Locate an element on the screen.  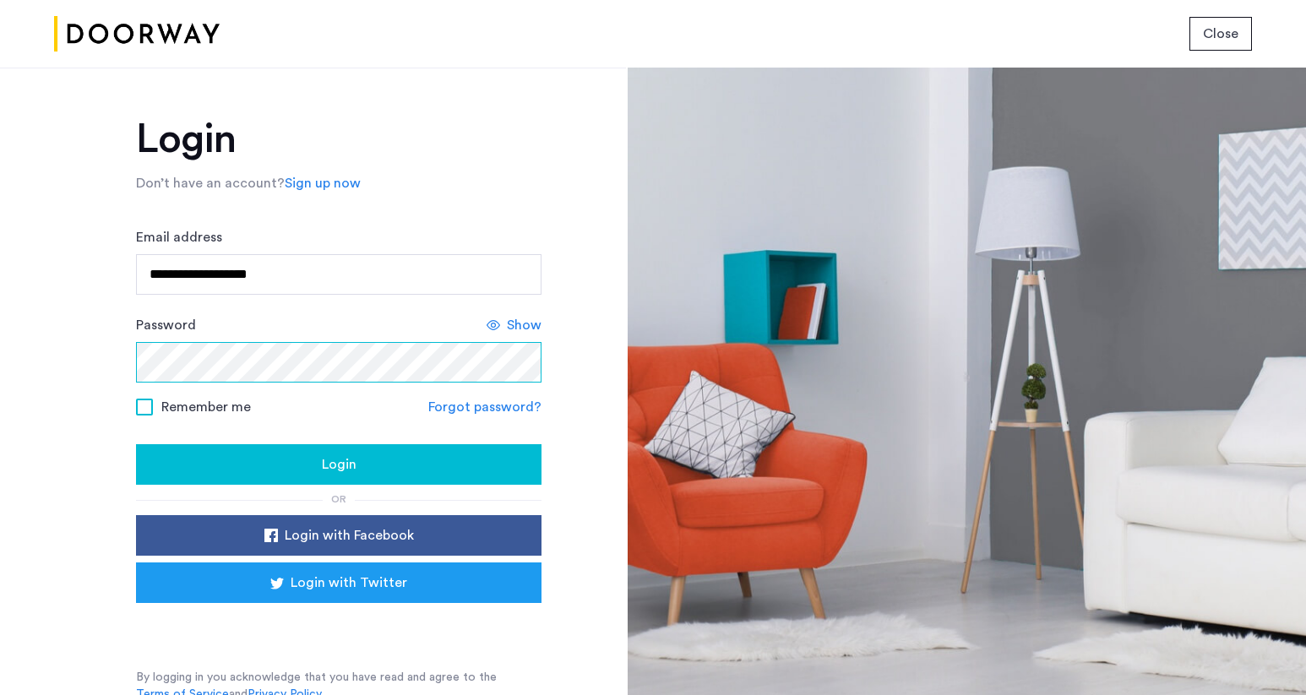
span: Remember me is located at coordinates (206, 407).